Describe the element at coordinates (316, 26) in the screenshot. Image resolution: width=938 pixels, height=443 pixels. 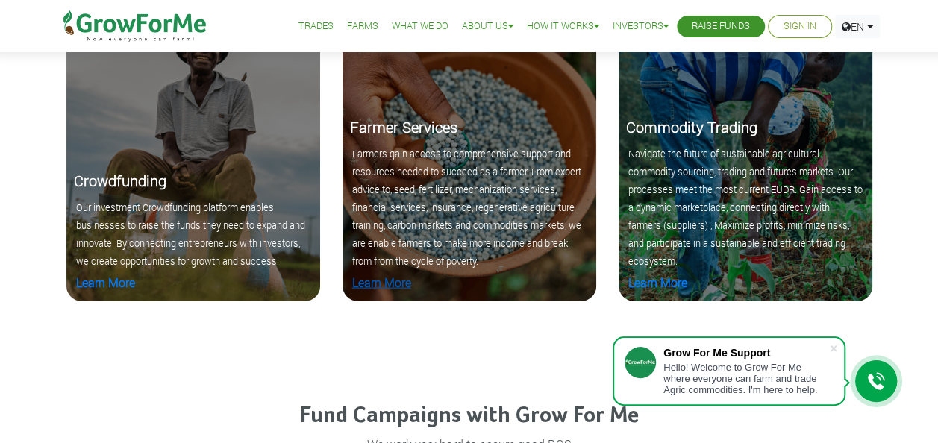
I see `a: Trades` at that location.